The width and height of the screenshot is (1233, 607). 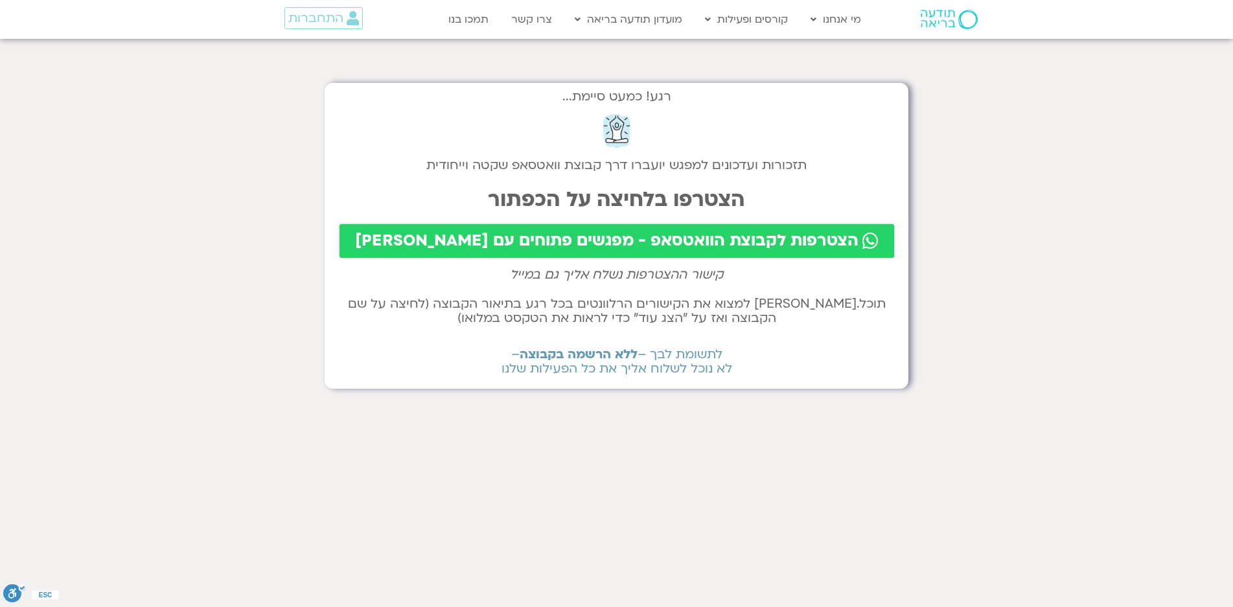 What do you see at coordinates (616, 97) in the screenshot?
I see `h2: רגע! כמעט סיימת...` at bounding box center [616, 97].